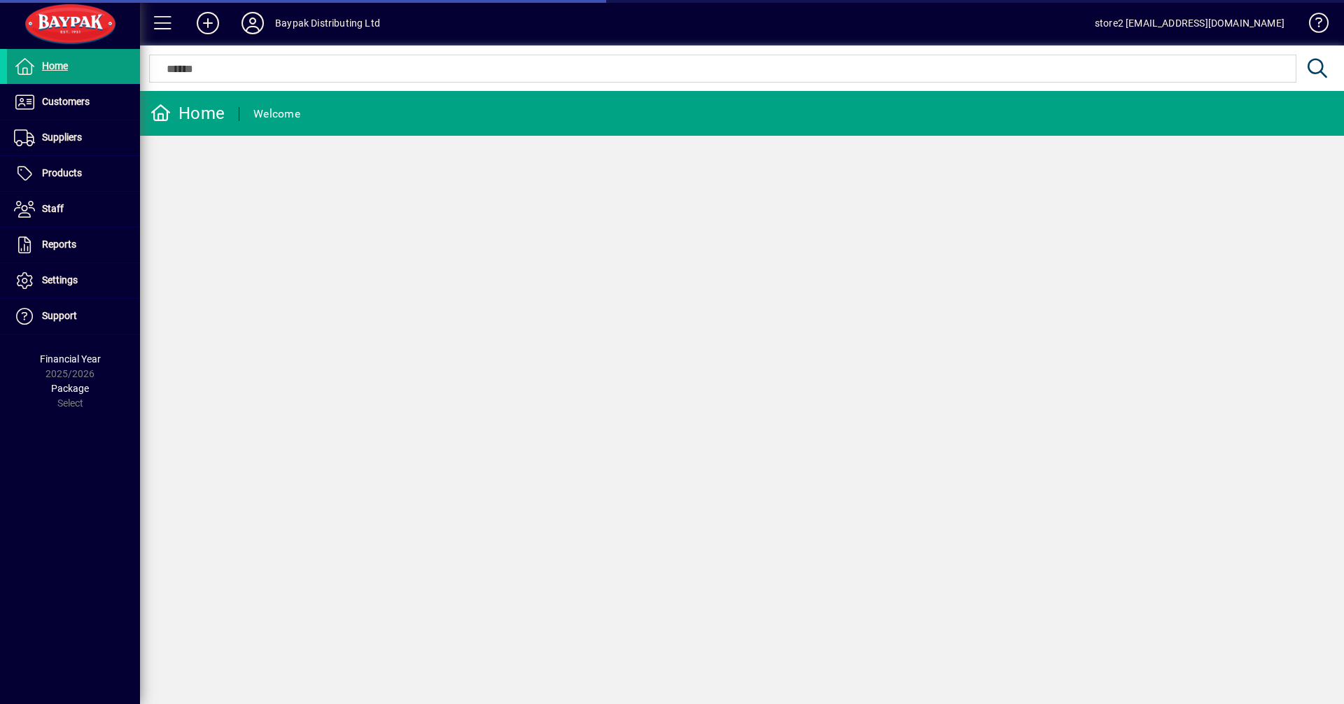  I want to click on a: Knowledge Base, so click(1312, 25).